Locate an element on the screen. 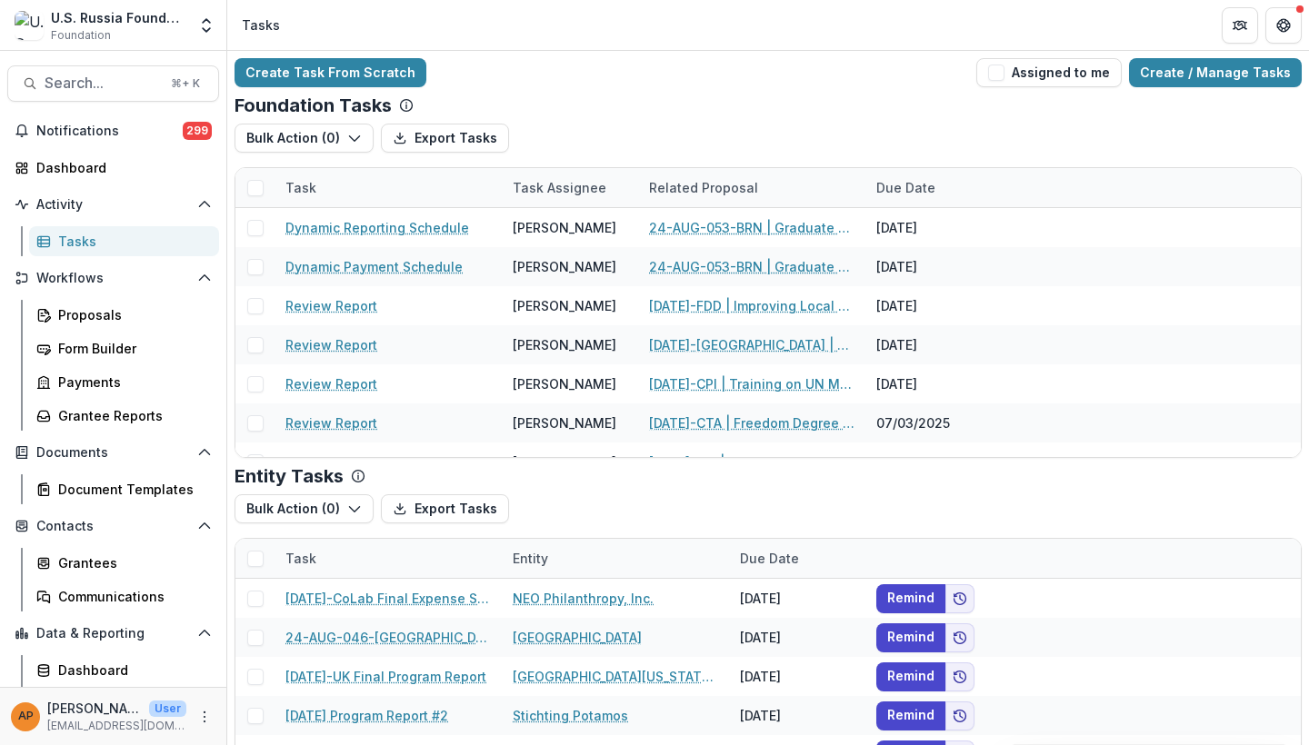 This screenshot has height=745, width=1309. div: Payments is located at coordinates (131, 382).